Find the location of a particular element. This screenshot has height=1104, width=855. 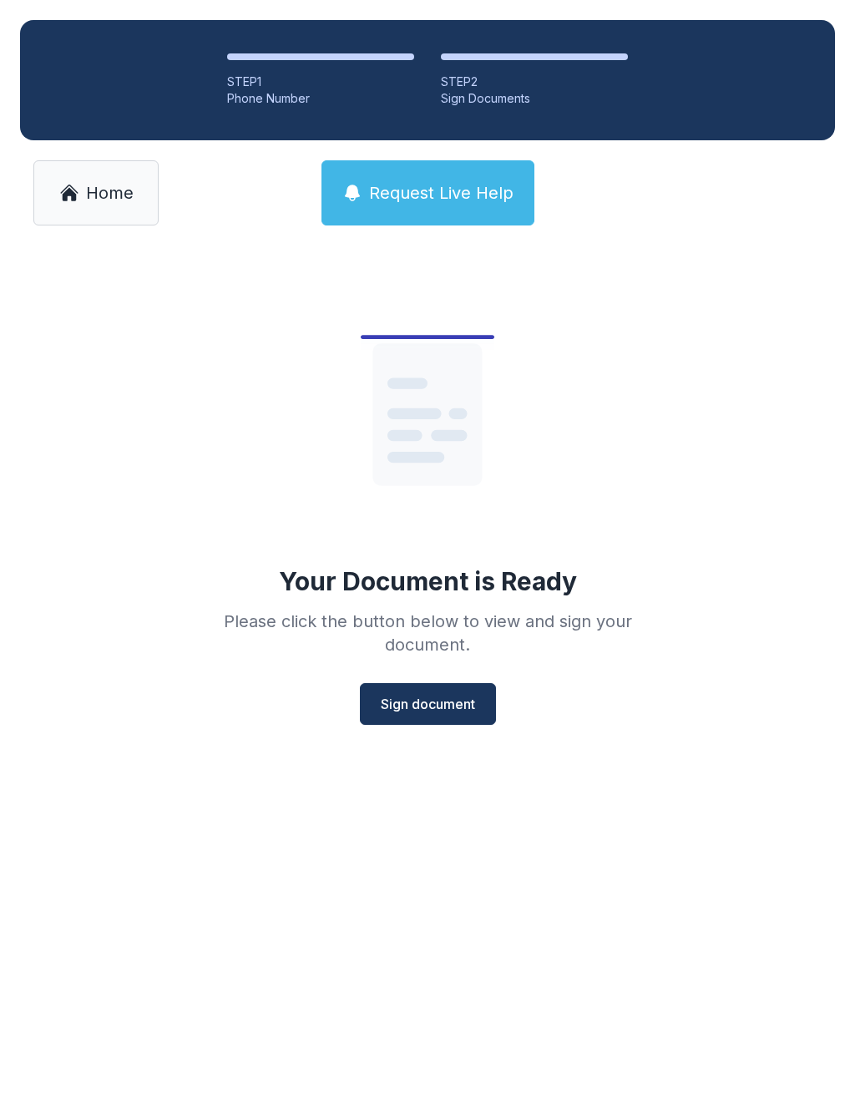

span: Request Live Help is located at coordinates (441, 193).